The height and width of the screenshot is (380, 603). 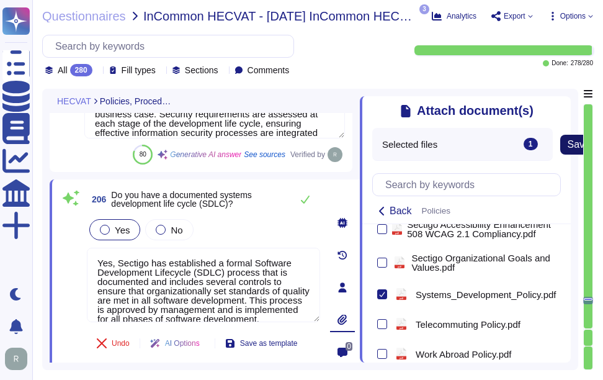 What do you see at coordinates (203, 285) in the screenshot?
I see `textarea: Yes, Sectigo has established a formal Software Development Lifecycle (SDLC) process that is docum...` at bounding box center [203, 285].